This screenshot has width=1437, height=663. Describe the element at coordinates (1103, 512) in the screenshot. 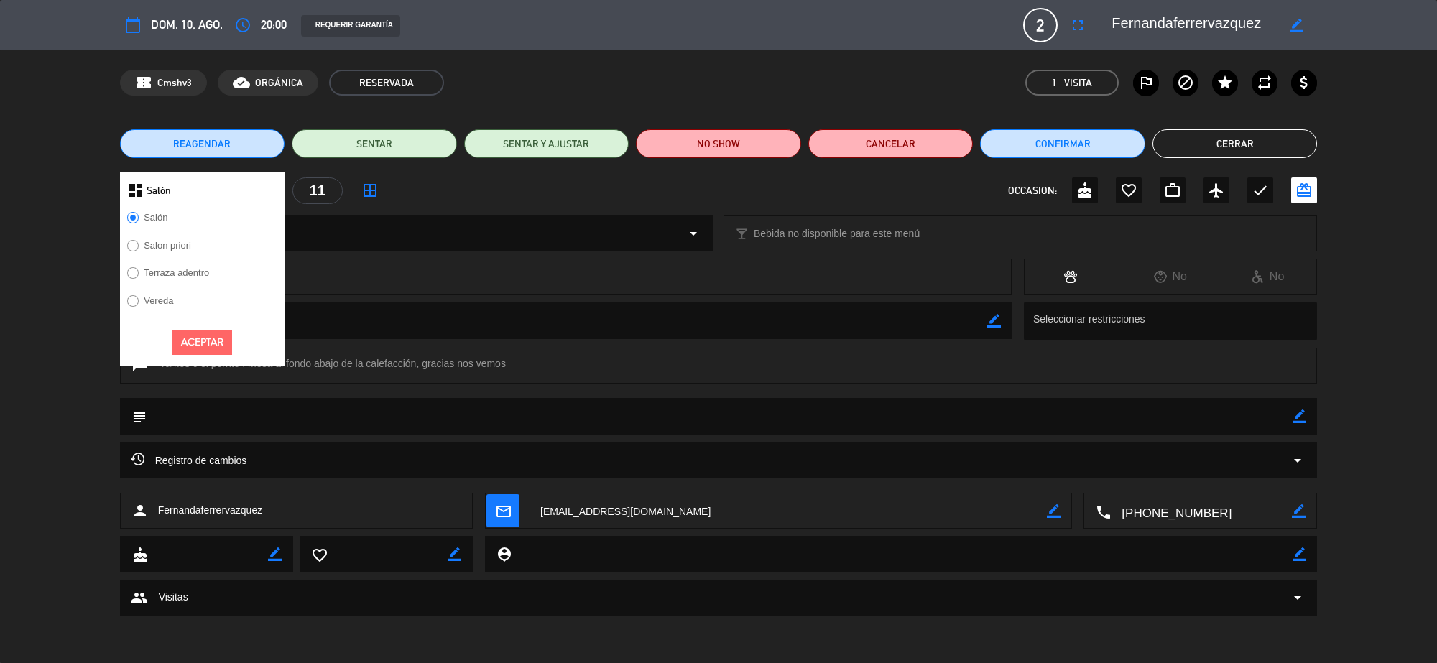

I see `i: local_phone` at that location.